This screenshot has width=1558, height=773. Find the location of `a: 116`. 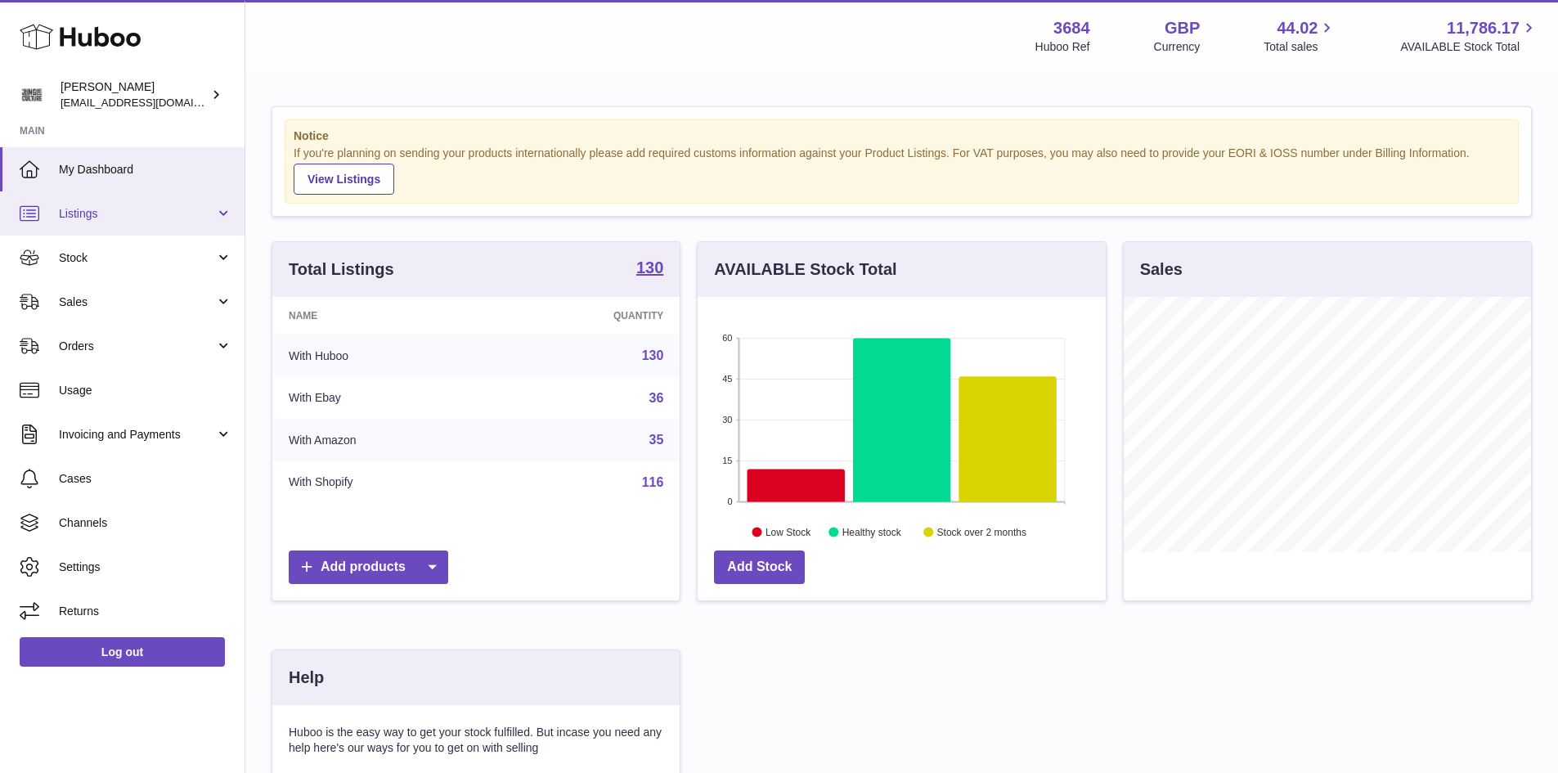

a: 116 is located at coordinates (653, 482).